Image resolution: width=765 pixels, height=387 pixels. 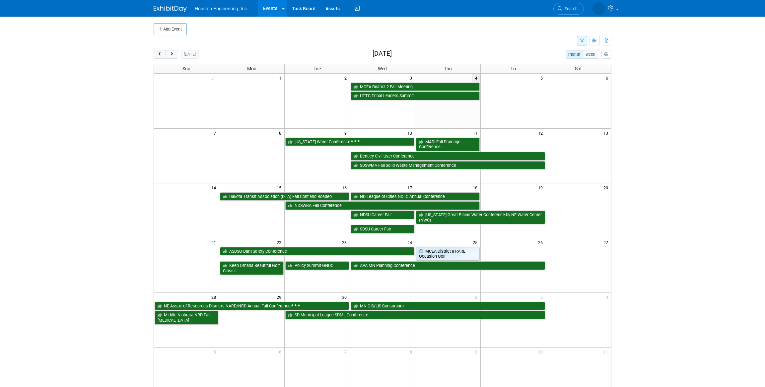 I want to click on button: Add Event, so click(x=170, y=29).